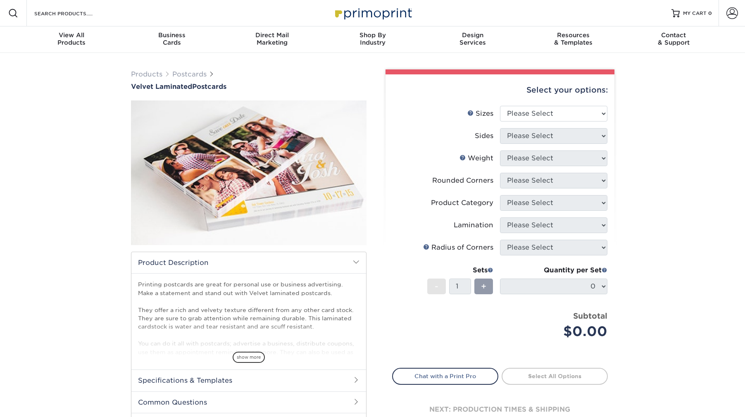 The image size is (745, 417). What do you see at coordinates (473, 225) in the screenshot?
I see `div: Lamination` at bounding box center [473, 225].